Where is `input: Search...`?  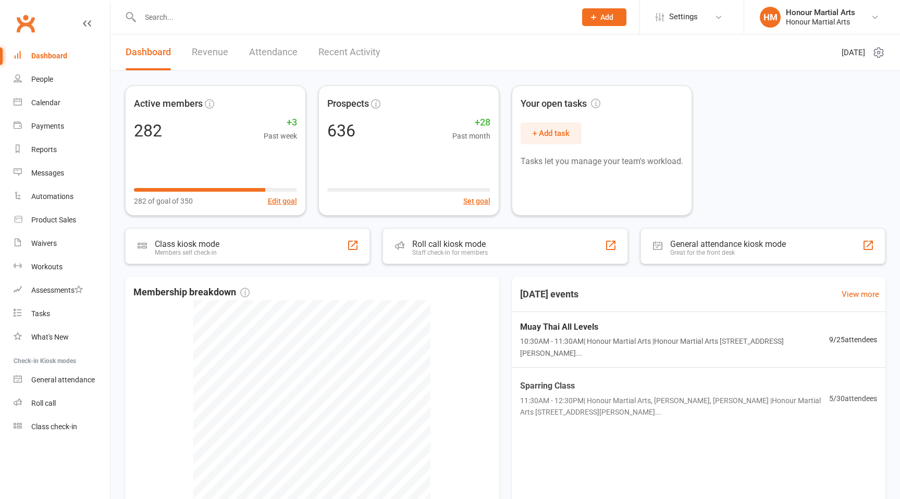
input: Search... is located at coordinates (353, 17).